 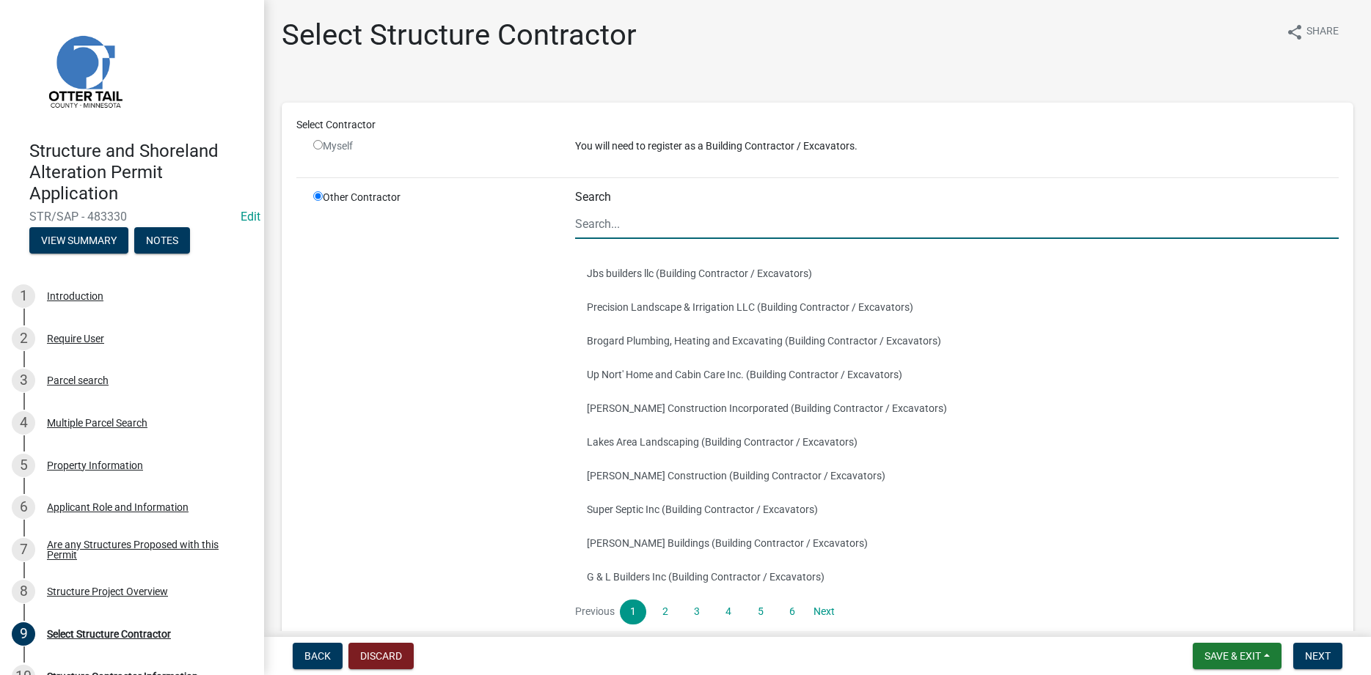 I want to click on div: Property Information, so click(x=95, y=466).